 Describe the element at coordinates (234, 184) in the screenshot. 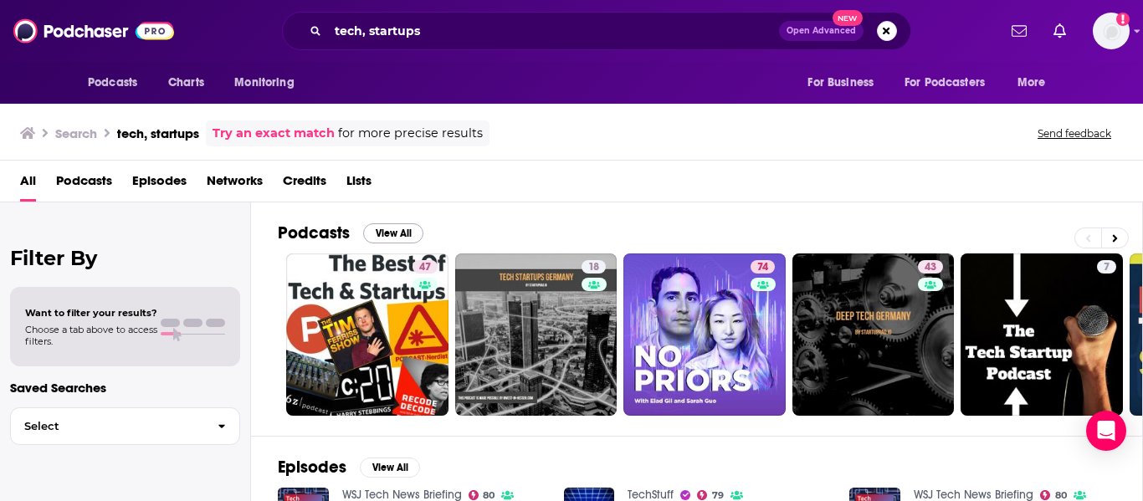

I see `span: Networks` at that location.